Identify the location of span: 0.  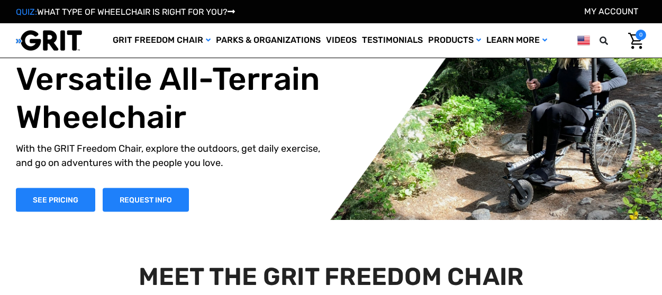
(641, 35).